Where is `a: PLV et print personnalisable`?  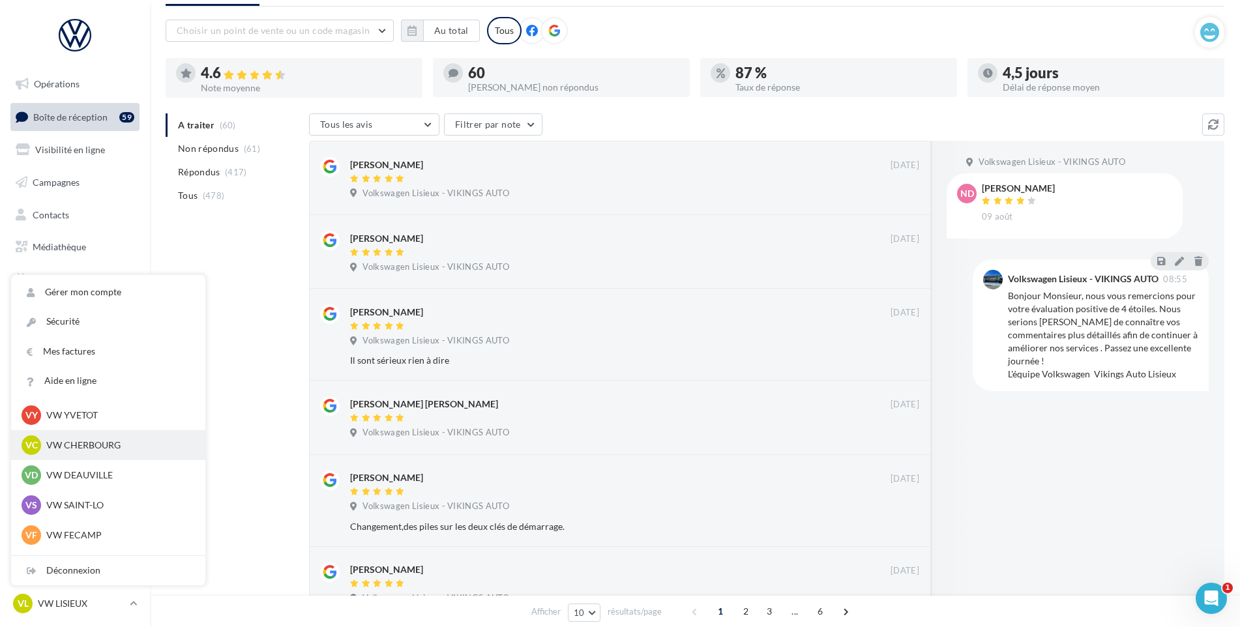 a: PLV et print personnalisable is located at coordinates (75, 317).